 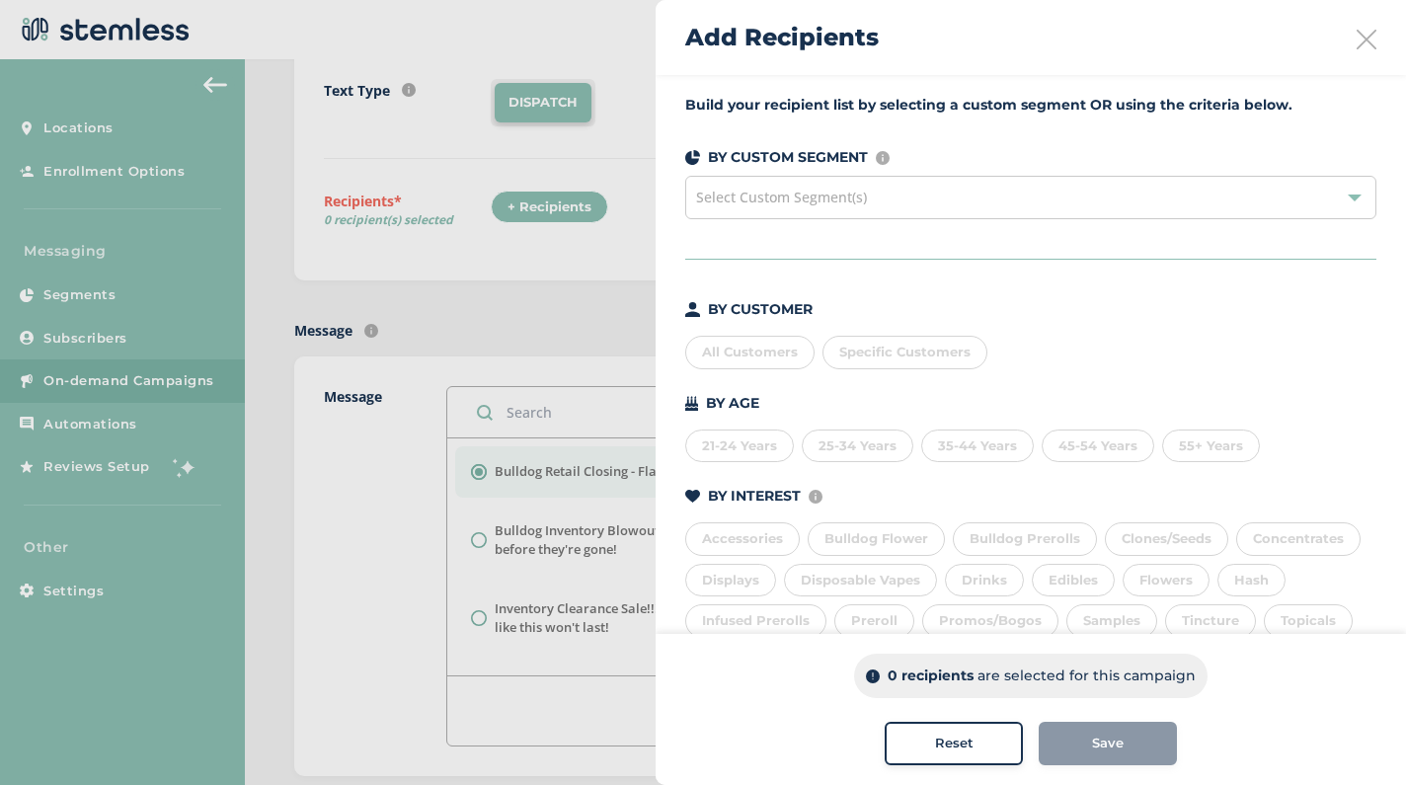 I want to click on p: BY AGE, so click(x=733, y=403).